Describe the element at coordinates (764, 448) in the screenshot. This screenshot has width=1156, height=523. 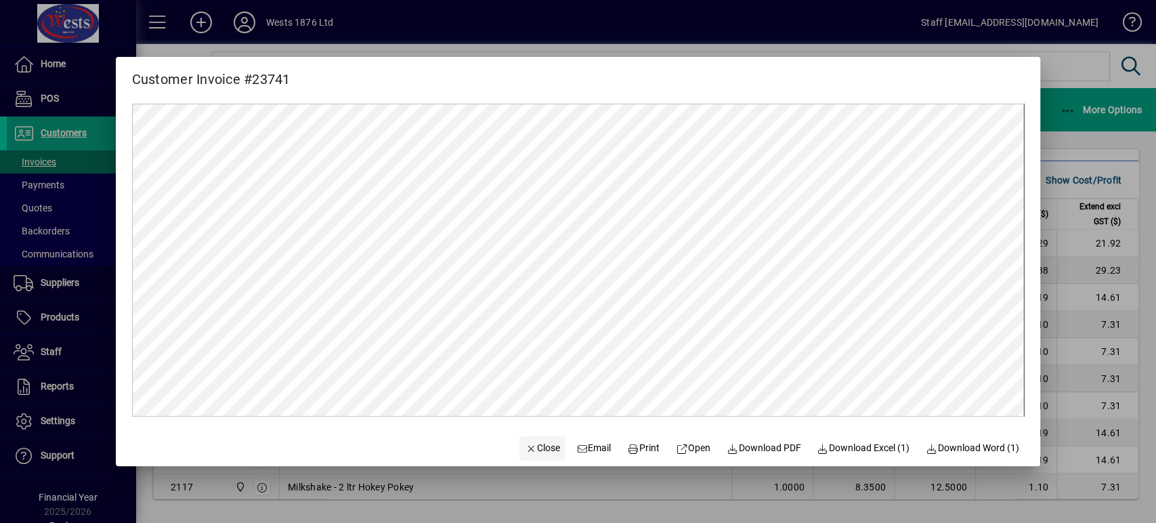
I see `a: Download PDF` at that location.